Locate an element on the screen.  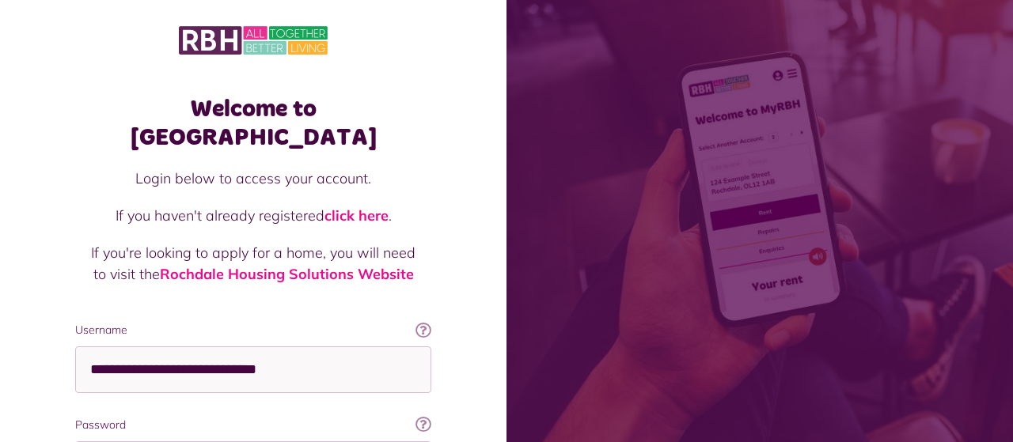
p: If you're looking to apply for a home, you will need to visit the is located at coordinates (253, 264).